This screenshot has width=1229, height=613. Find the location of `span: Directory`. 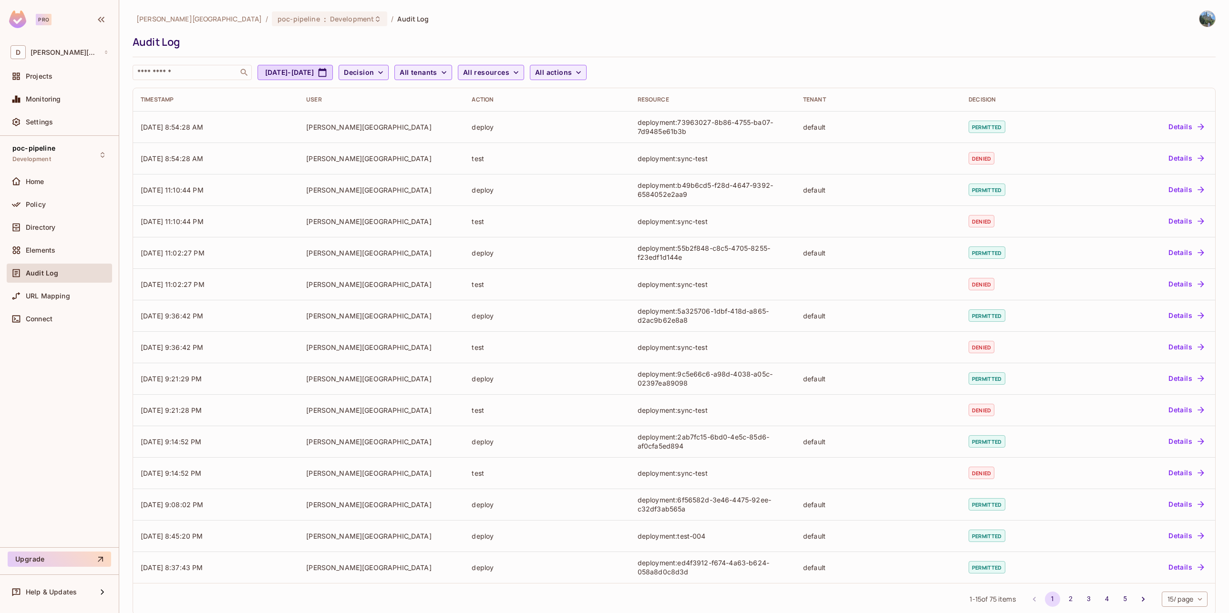

span: Directory is located at coordinates (41, 227).